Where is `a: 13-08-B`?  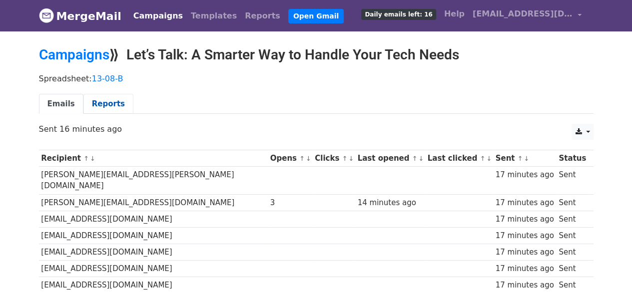 a: 13-08-B is located at coordinates (107, 78).